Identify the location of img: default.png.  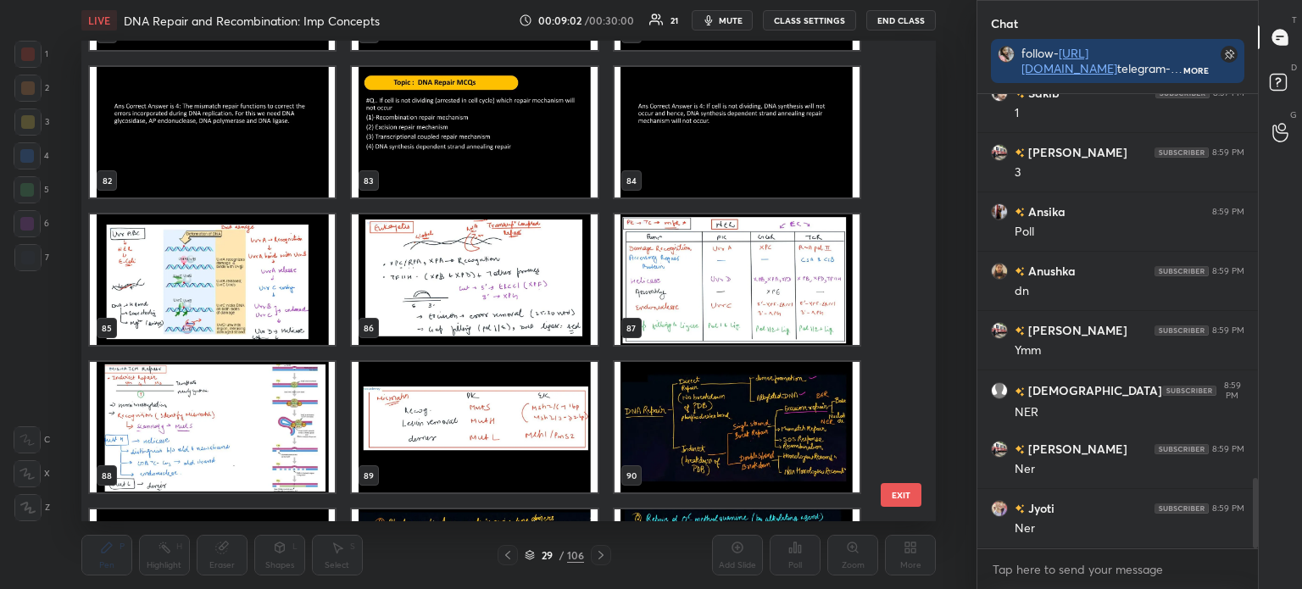
(1000, 391).